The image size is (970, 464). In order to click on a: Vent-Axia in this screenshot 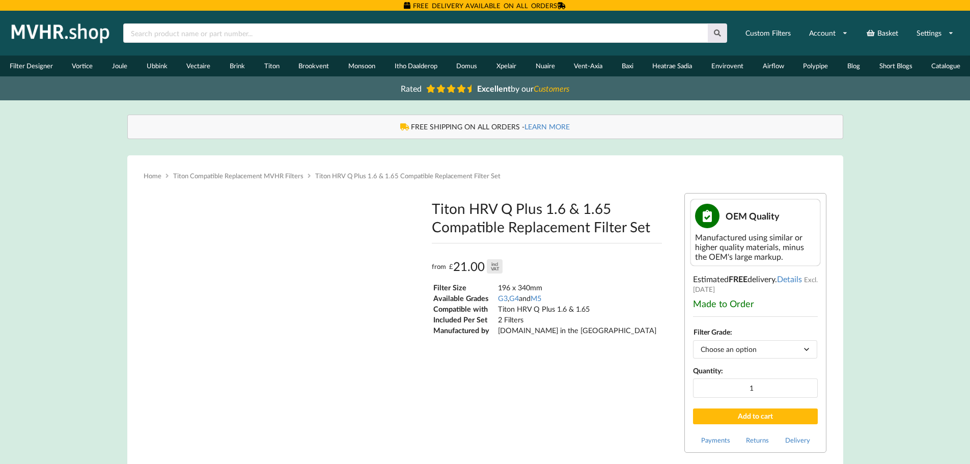, I will do `click(588, 66)`.